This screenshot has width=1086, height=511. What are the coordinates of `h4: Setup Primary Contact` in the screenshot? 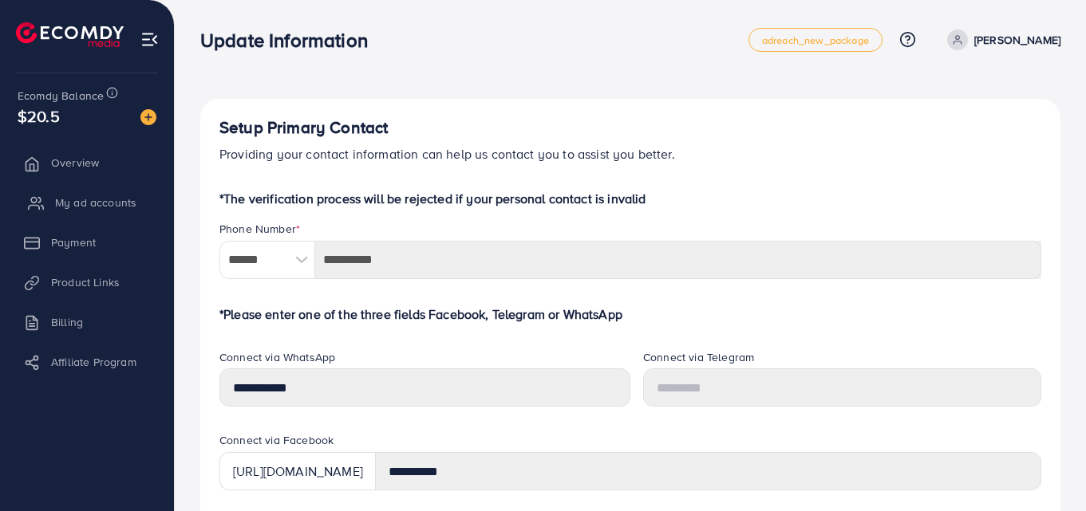 It's located at (630, 128).